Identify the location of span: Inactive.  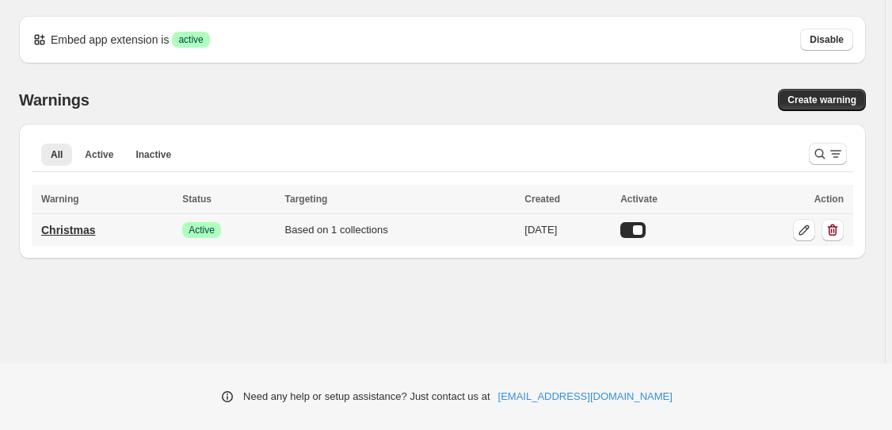
(153, 155).